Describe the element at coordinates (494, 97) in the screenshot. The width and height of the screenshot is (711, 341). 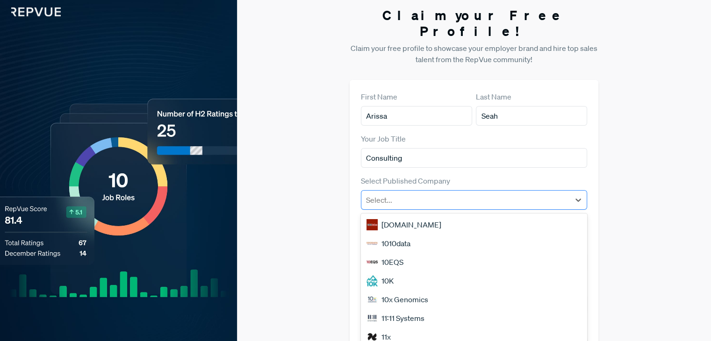
I see `label: Last Name` at that location.